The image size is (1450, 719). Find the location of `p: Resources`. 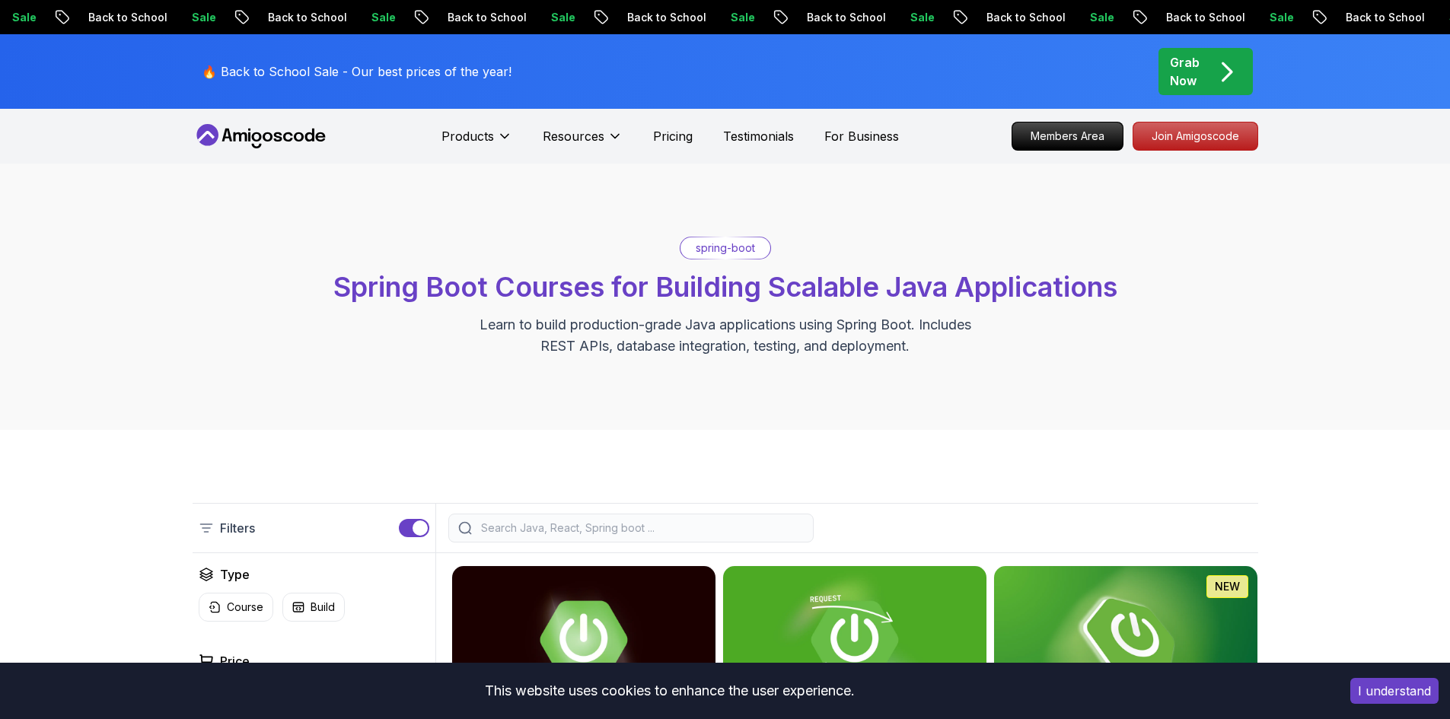

p: Resources is located at coordinates (573, 136).